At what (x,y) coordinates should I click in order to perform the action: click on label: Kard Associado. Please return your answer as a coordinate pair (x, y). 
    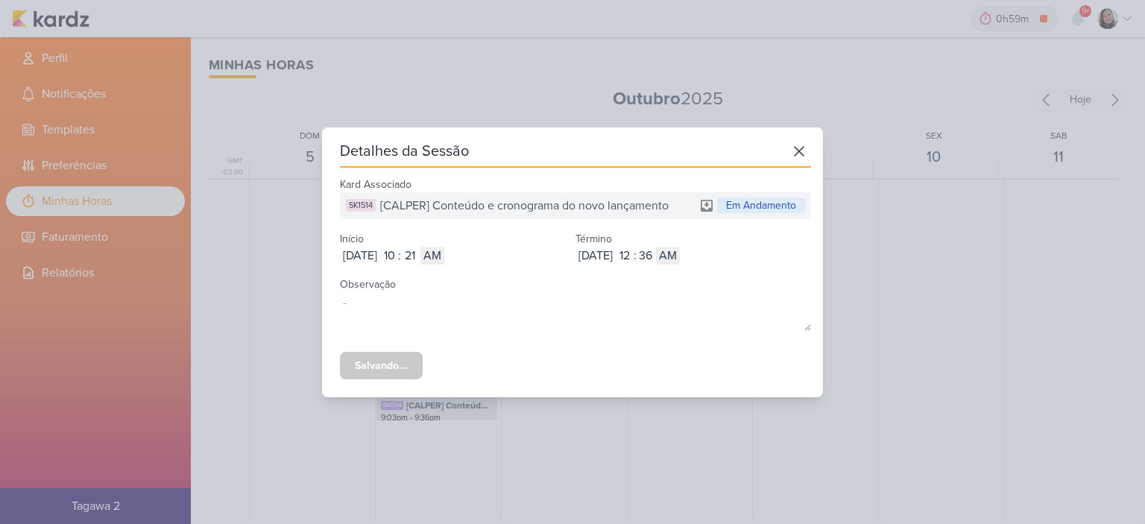
    Looking at the image, I should click on (376, 184).